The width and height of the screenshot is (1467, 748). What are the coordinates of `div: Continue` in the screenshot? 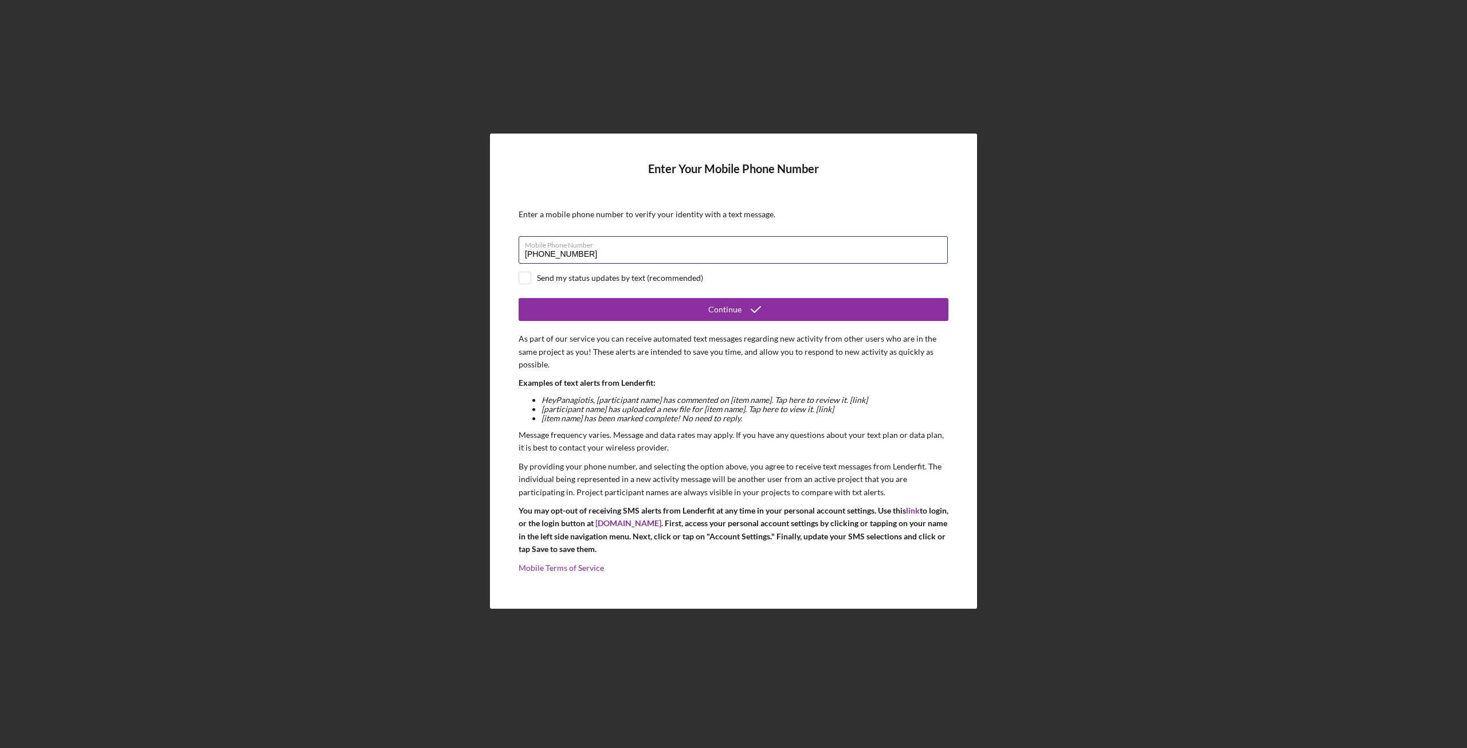 It's located at (725, 310).